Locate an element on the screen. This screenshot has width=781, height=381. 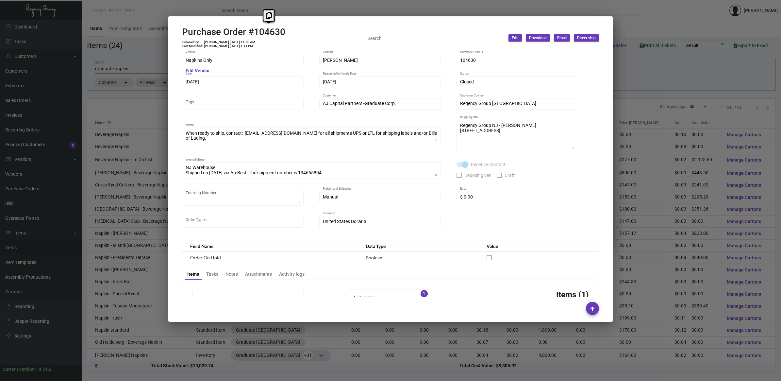
span: Edit is located at coordinates (515, 38).